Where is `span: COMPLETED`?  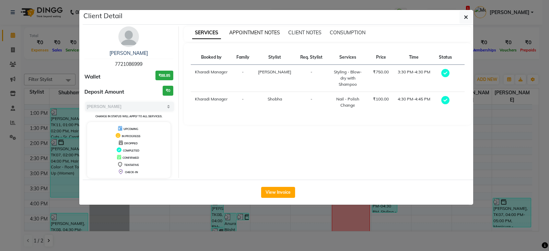 span: COMPLETED is located at coordinates (131, 151).